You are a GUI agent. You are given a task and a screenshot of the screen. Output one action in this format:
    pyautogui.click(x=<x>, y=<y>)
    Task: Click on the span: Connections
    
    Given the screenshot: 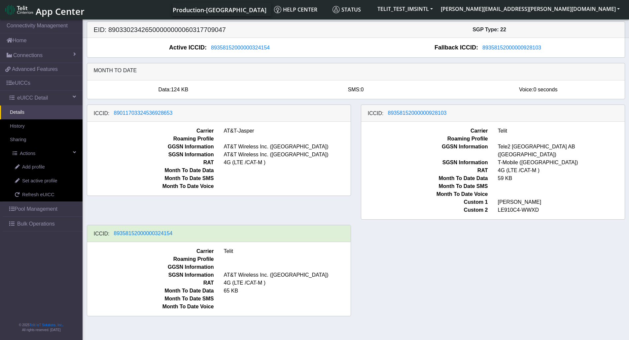 What is the action you would take?
    pyautogui.click(x=28, y=55)
    